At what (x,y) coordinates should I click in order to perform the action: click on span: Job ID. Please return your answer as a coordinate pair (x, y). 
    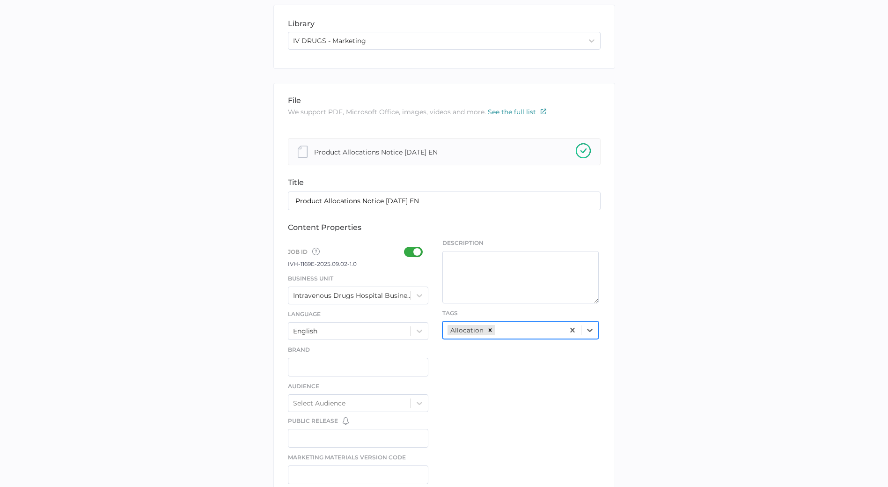
    Looking at the image, I should click on (304, 253).